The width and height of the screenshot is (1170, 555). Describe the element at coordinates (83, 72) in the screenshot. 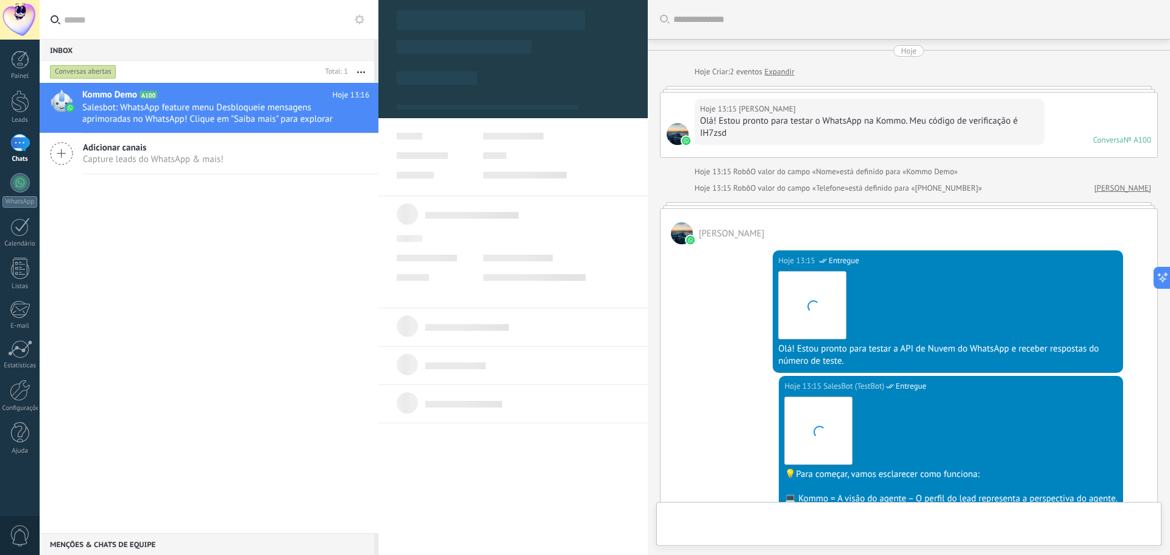

I see `div: Conversas abertas` at that location.